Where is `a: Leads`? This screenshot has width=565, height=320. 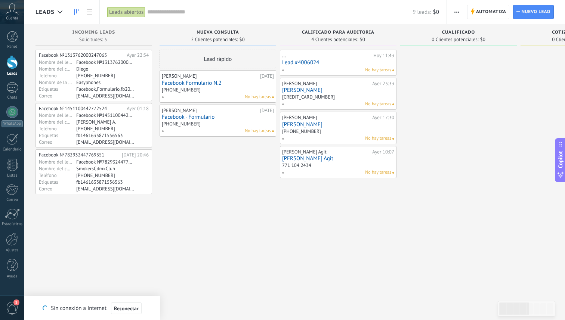
a: Leads is located at coordinates (77, 12).